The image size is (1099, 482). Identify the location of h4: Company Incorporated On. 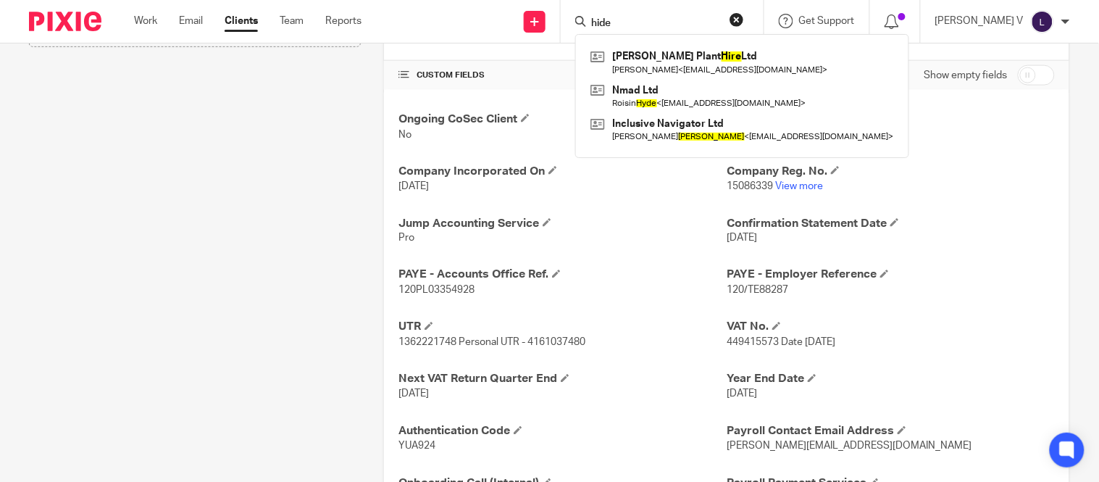
(562, 171).